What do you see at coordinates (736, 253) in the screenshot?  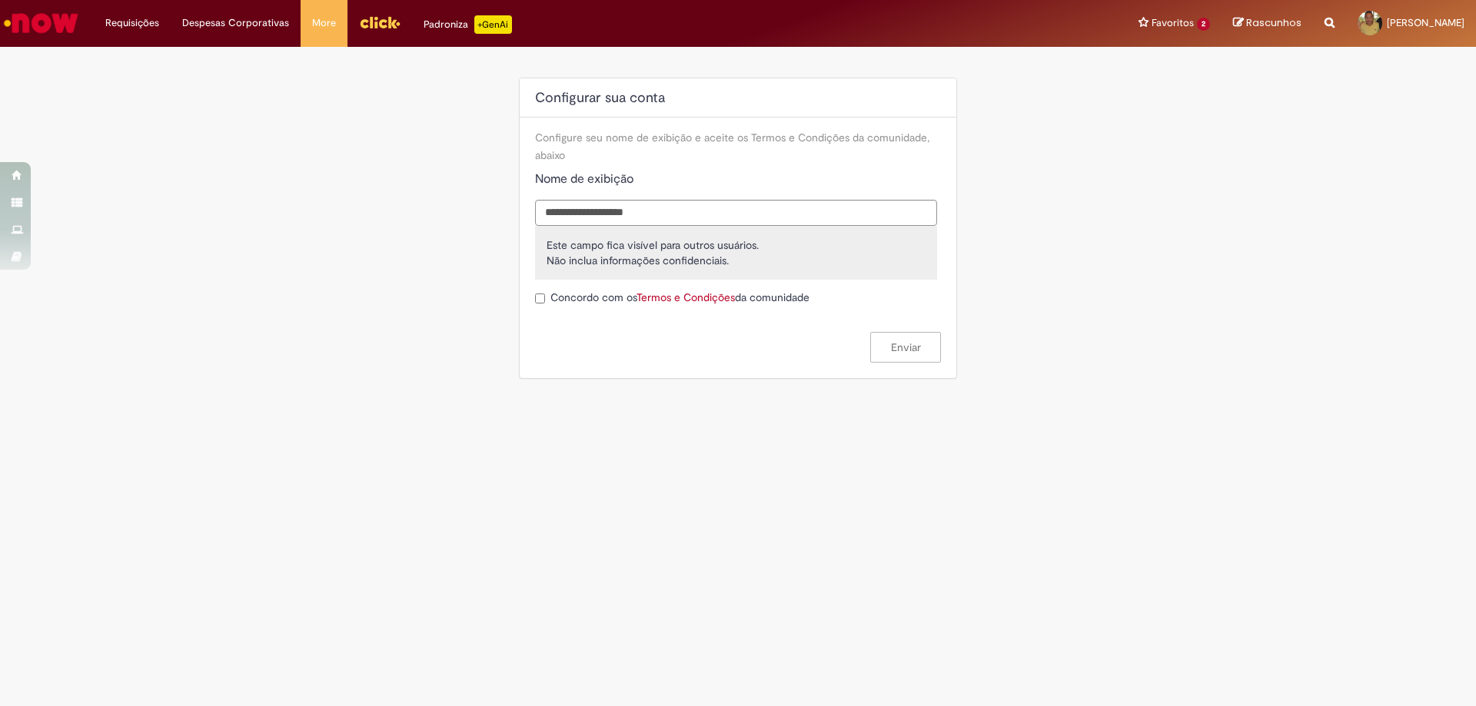 I see `p: Este campo fica visível para outros usuários. Não inclua informações confidenciais.` at bounding box center [736, 253].